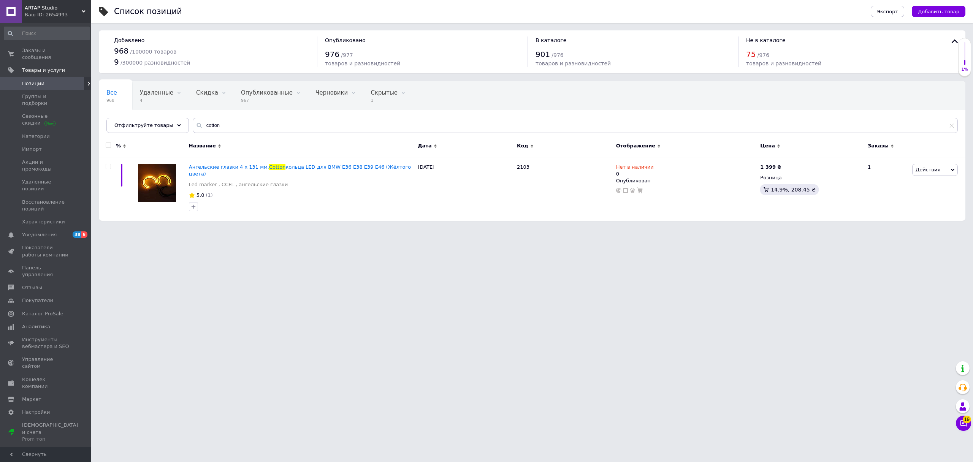  Describe the element at coordinates (766, 40) in the screenshot. I see `span: Не в каталоге` at that location.